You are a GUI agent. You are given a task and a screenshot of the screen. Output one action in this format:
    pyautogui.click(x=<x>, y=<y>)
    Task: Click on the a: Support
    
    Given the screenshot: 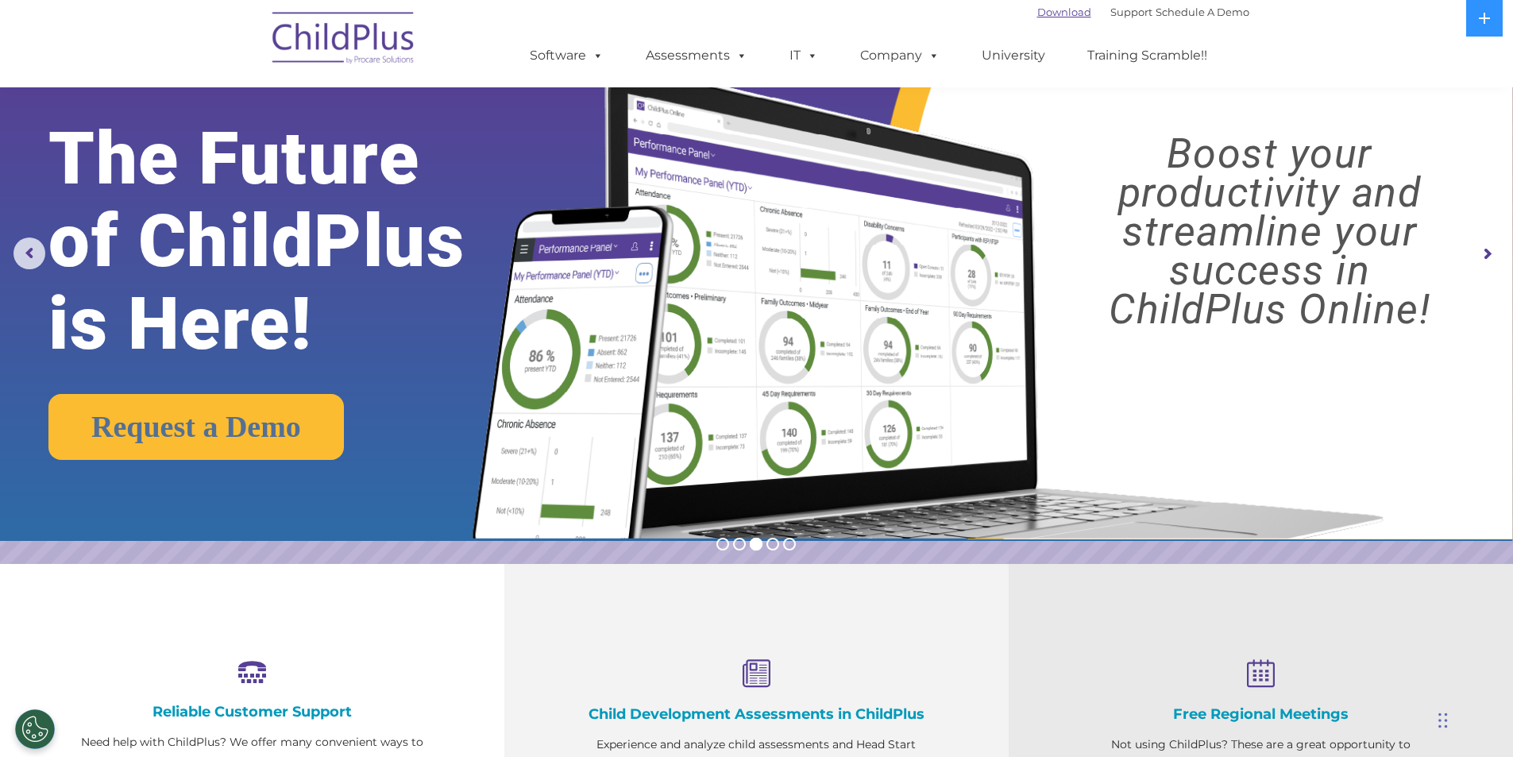 What is the action you would take?
    pyautogui.click(x=1131, y=12)
    